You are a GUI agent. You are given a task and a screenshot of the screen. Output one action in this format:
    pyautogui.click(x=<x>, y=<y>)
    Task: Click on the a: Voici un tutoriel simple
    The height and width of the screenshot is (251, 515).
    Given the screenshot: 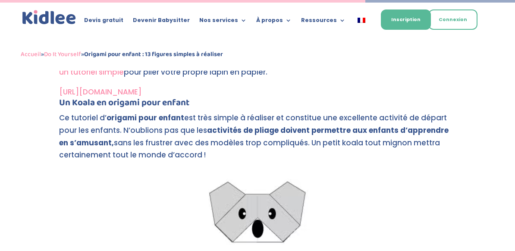 What is the action you would take?
    pyautogui.click(x=254, y=66)
    